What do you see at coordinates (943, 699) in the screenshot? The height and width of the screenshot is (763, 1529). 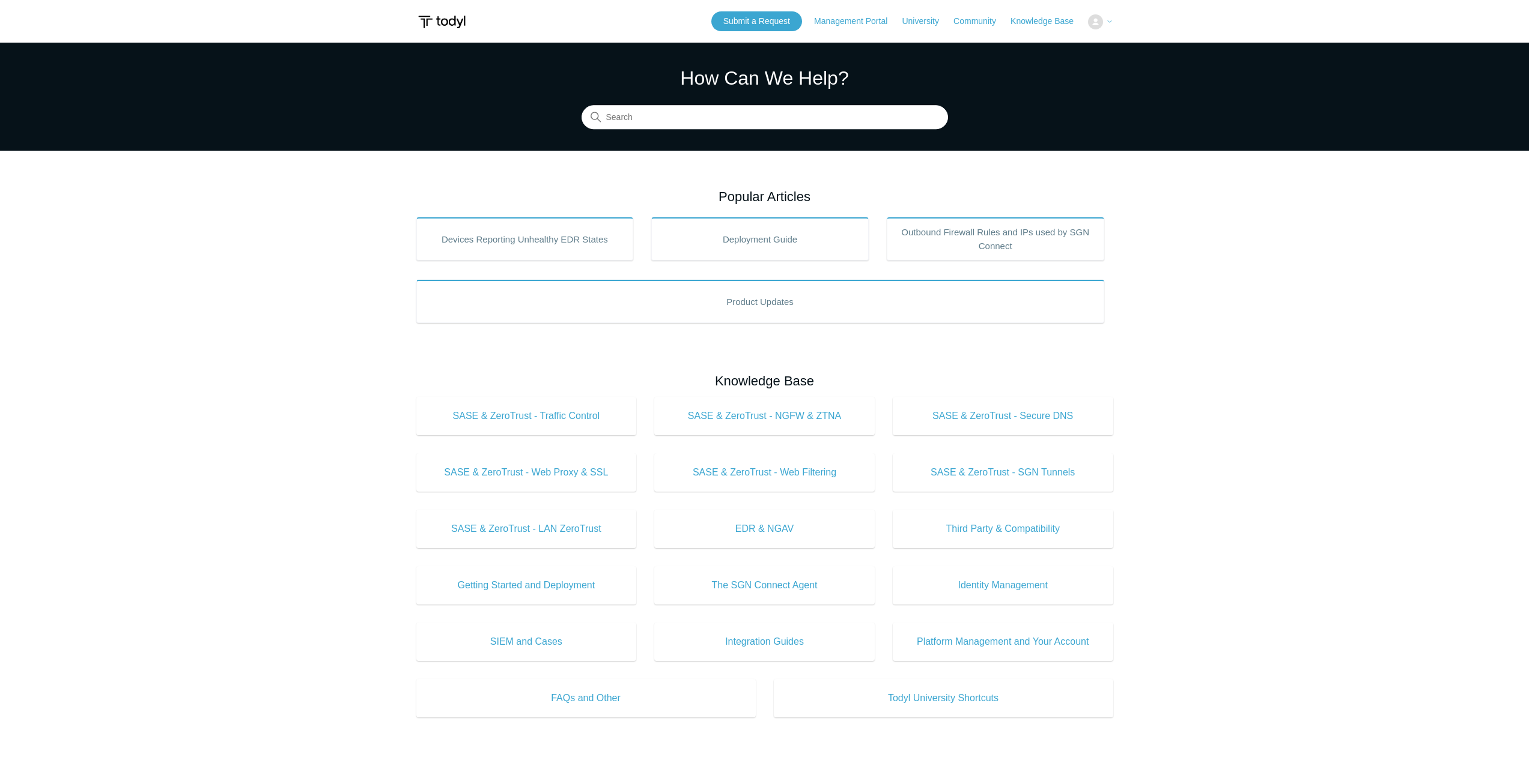 I see `a: Todyl University Shortcuts` at bounding box center [943, 699].